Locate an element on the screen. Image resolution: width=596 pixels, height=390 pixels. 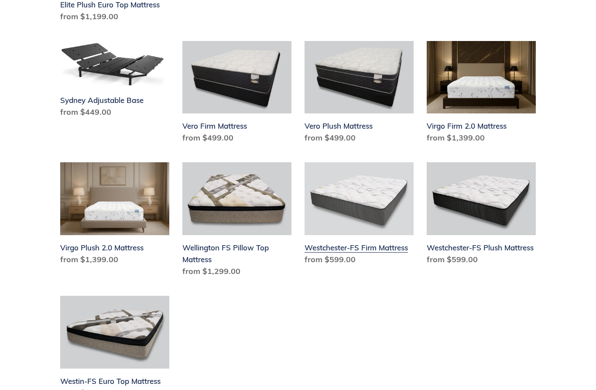
a: Virgo Plush 2.0 Mattress is located at coordinates (115, 215).